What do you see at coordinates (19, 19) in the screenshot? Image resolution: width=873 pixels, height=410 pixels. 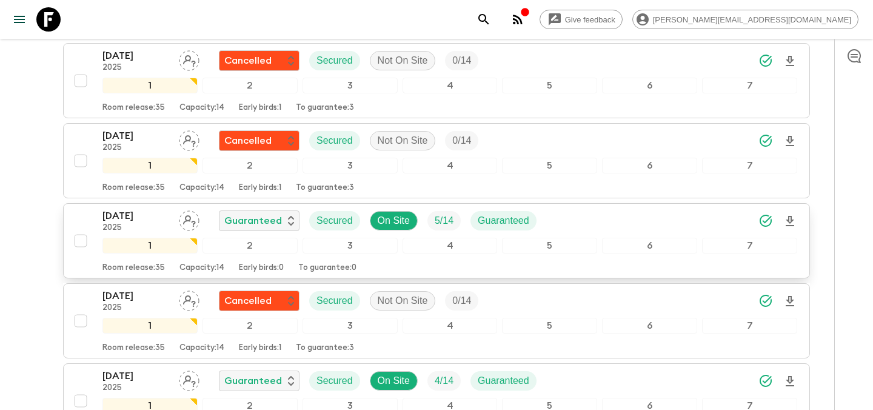 I see `button: menu` at bounding box center [19, 19].